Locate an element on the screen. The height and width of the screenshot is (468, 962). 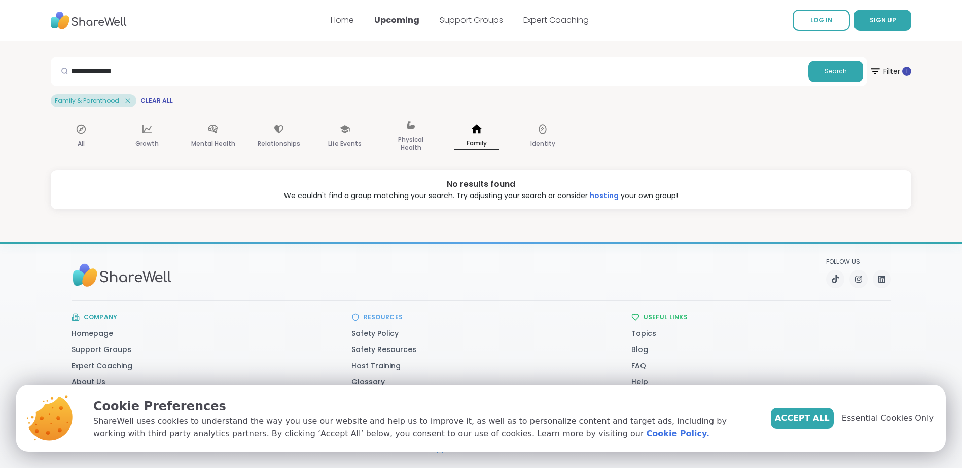
a: TikTok is located at coordinates (835, 279).